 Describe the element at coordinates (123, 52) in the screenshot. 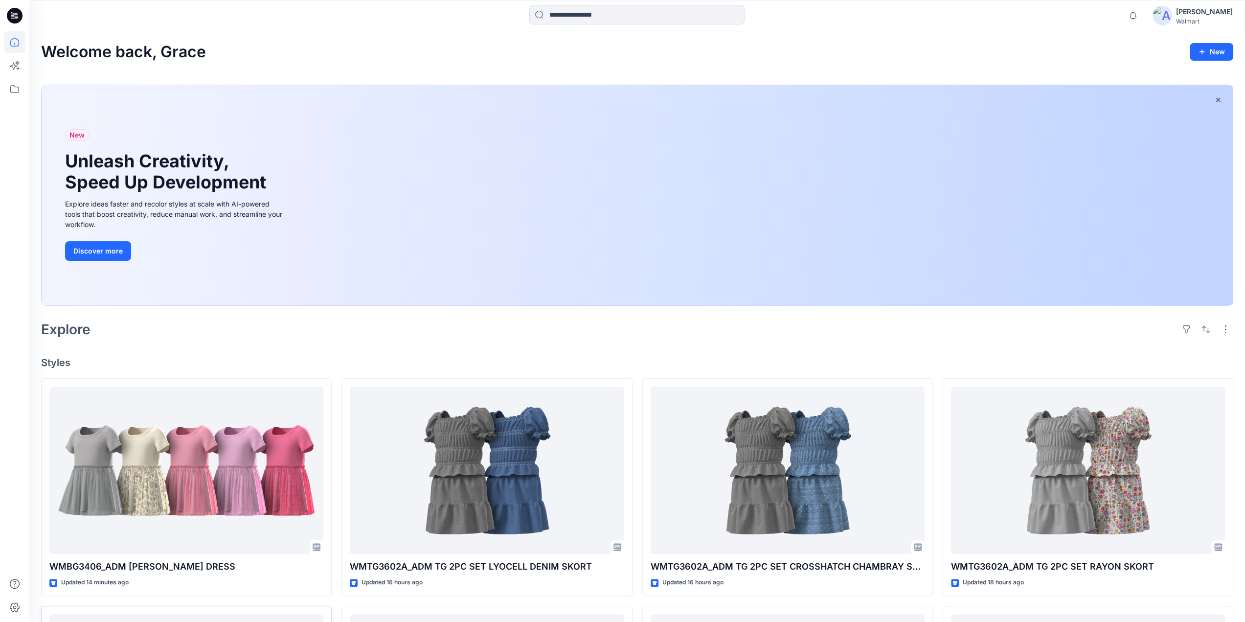

I see `h2: Welcome back, Grace` at that location.